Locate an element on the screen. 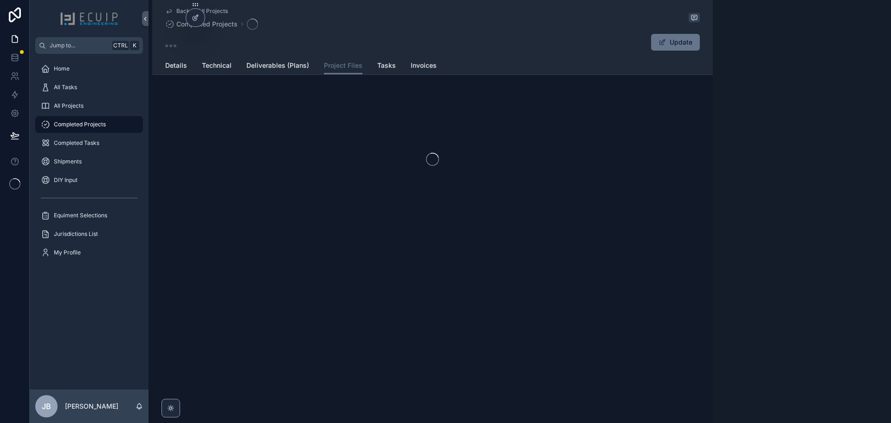 Image resolution: width=891 pixels, height=423 pixels. span: Technical is located at coordinates (217, 65).